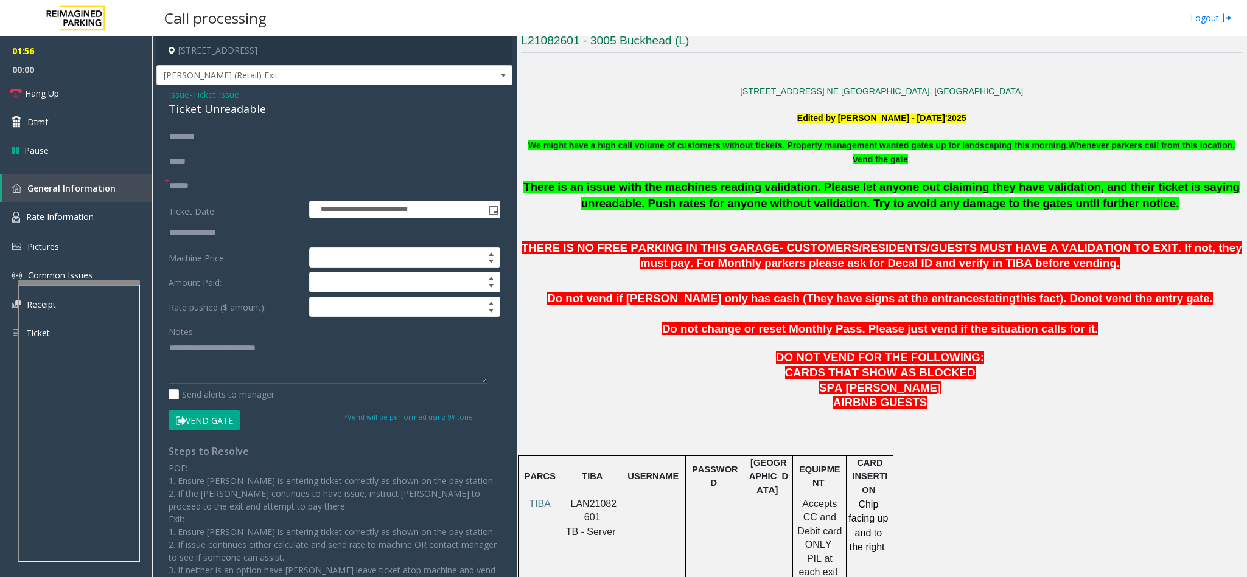 Image resolution: width=1247 pixels, height=577 pixels. Describe the element at coordinates (38, 122) in the screenshot. I see `span: Dtmf` at that location.